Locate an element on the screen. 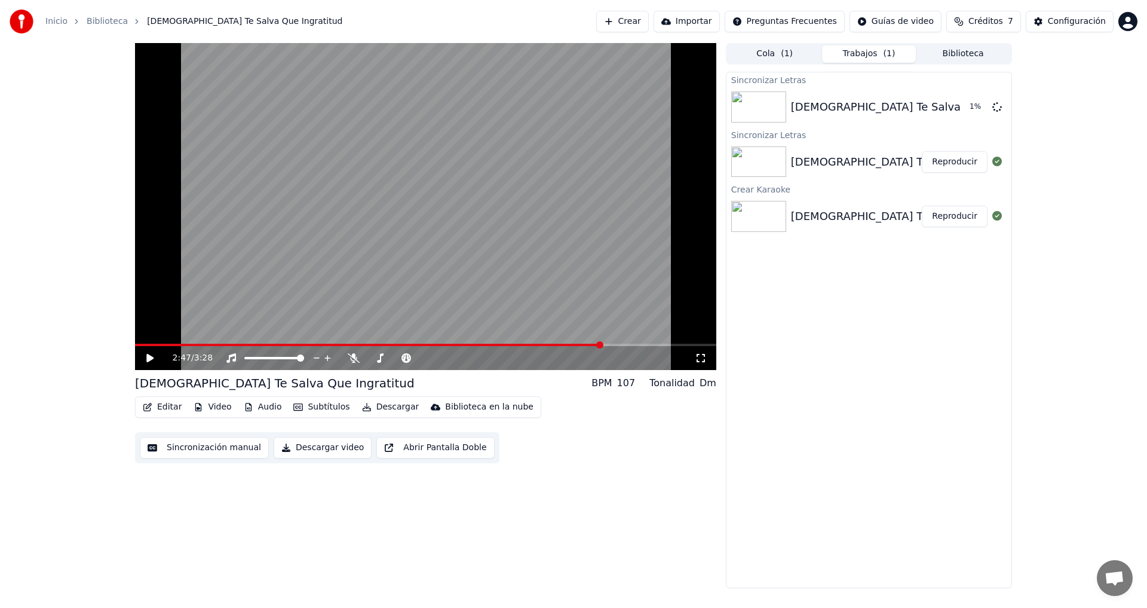 Image resolution: width=1147 pixels, height=608 pixels. div: Dm is located at coordinates (708, 383).